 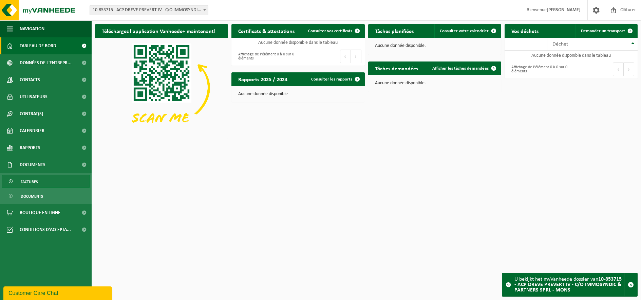 I want to click on a: Consulter vos certificats, so click(x=333, y=31).